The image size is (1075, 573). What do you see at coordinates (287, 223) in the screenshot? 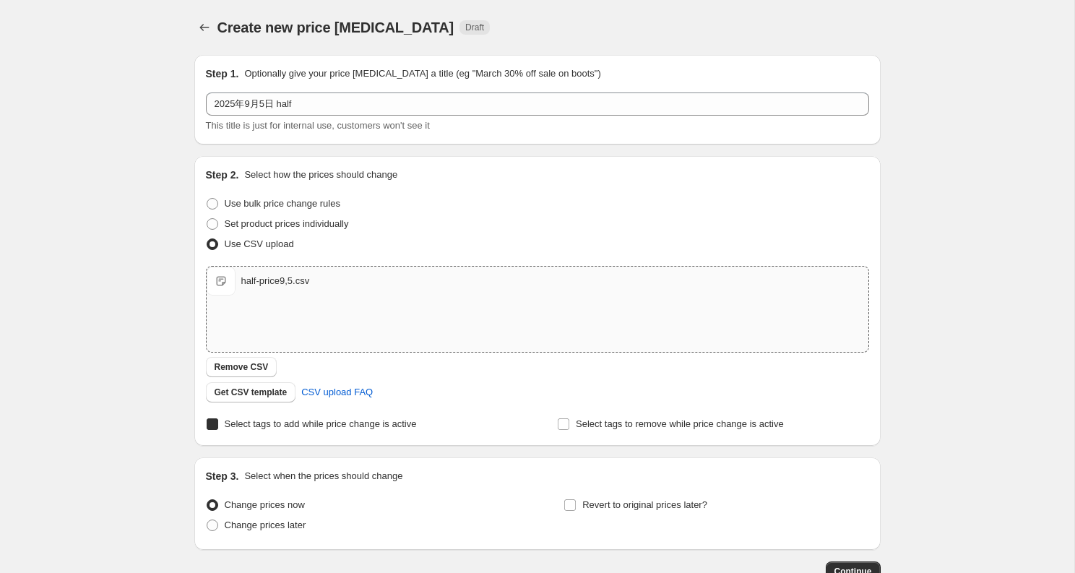
I see `span: Set product prices individually` at bounding box center [287, 223].